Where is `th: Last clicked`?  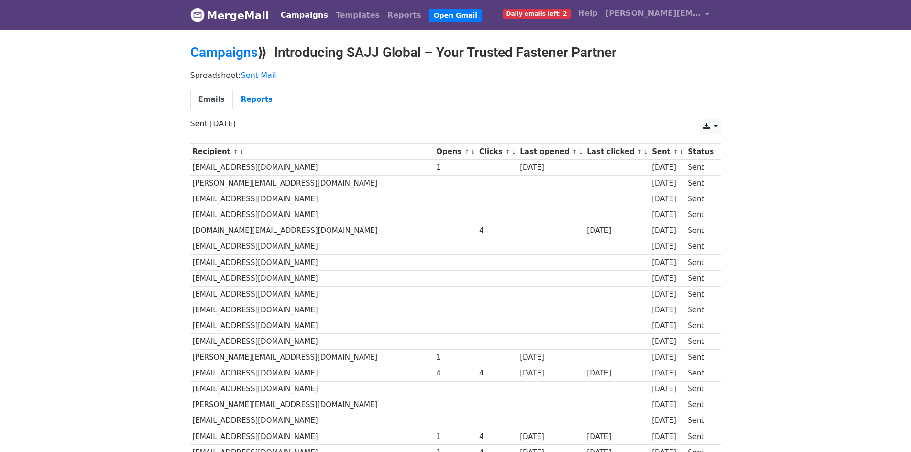
th: Last clicked is located at coordinates (617, 152).